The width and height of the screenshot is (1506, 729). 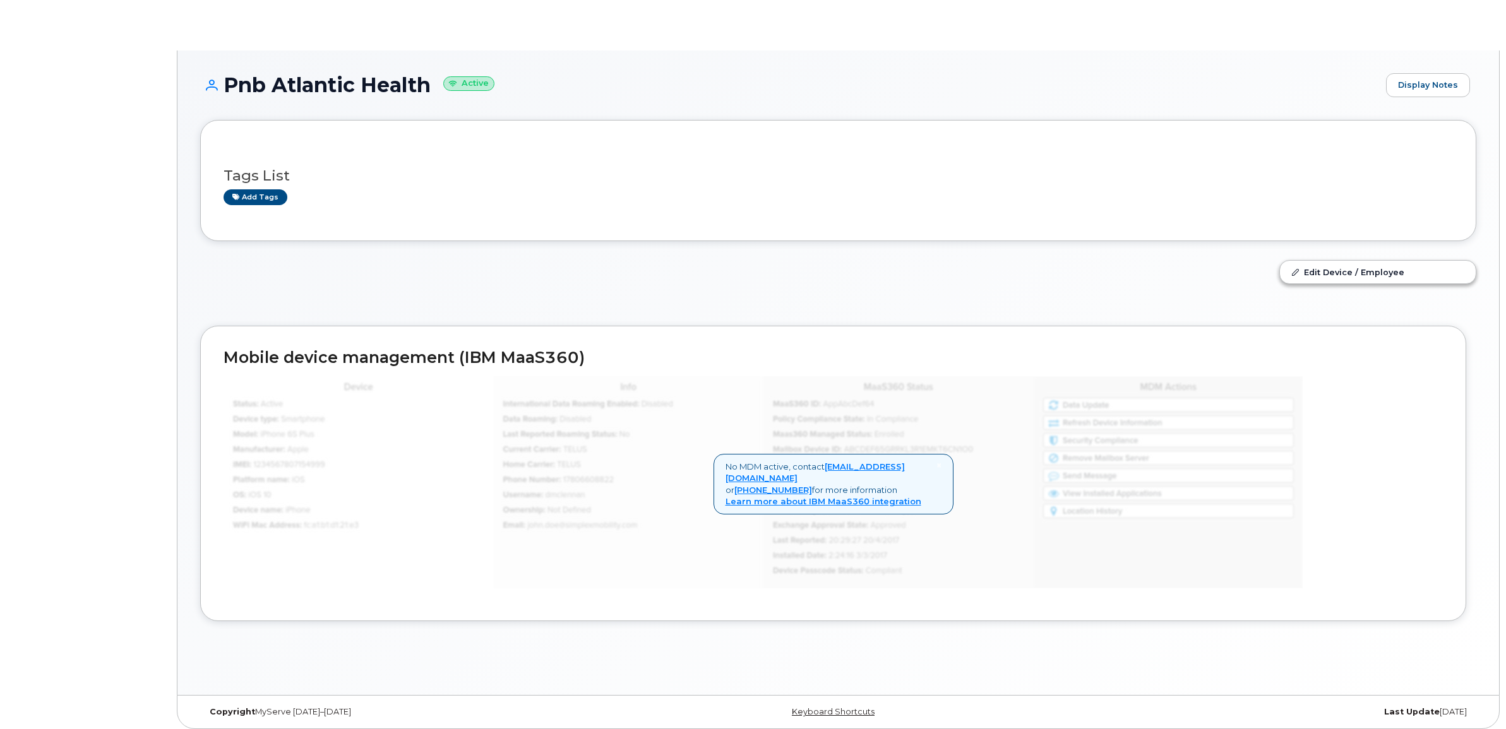 I want to click on div: No MDM active, contact or for more information, so click(x=834, y=484).